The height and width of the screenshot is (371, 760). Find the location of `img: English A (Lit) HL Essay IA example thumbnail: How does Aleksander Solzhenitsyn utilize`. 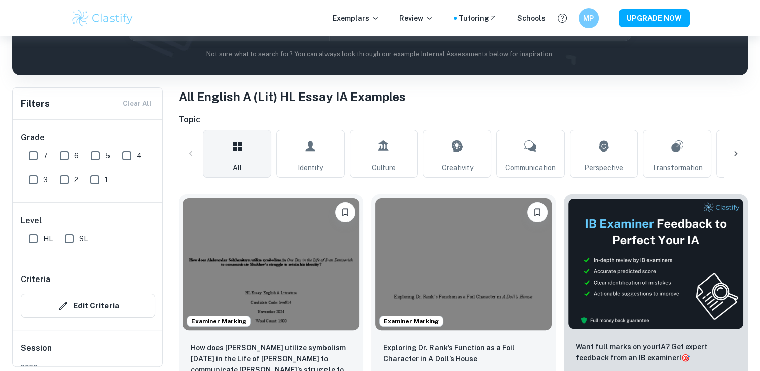

img: English A (Lit) HL Essay IA example thumbnail: How does Aleksander Solzhenitsyn utilize is located at coordinates (271, 264).